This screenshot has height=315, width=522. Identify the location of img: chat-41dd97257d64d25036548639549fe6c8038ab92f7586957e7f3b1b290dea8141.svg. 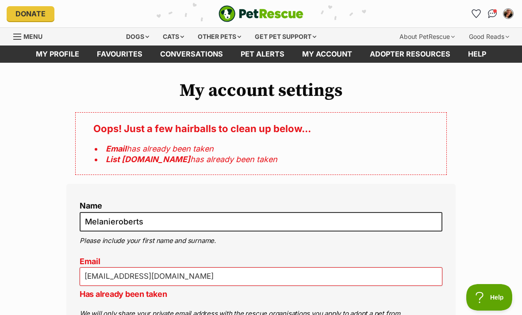
(492, 14).